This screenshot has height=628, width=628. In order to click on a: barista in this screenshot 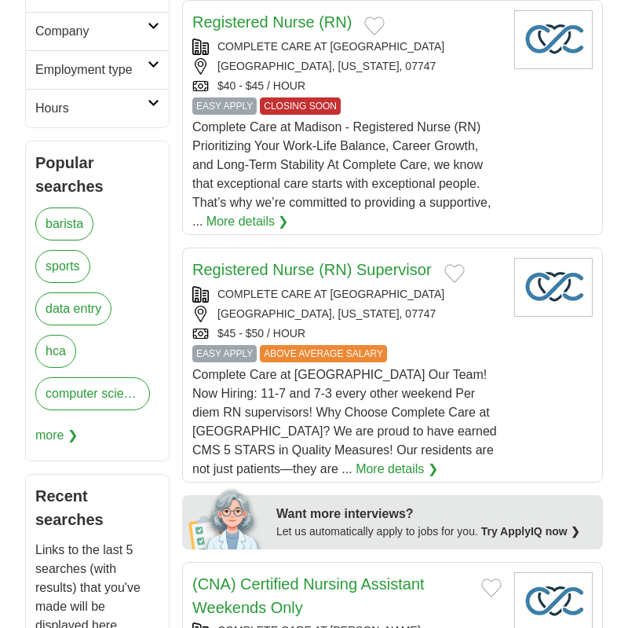, I will do `click(64, 224)`.